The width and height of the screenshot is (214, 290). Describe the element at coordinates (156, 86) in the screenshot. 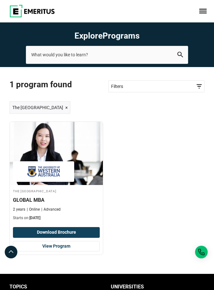

I see `a: Filters` at that location.